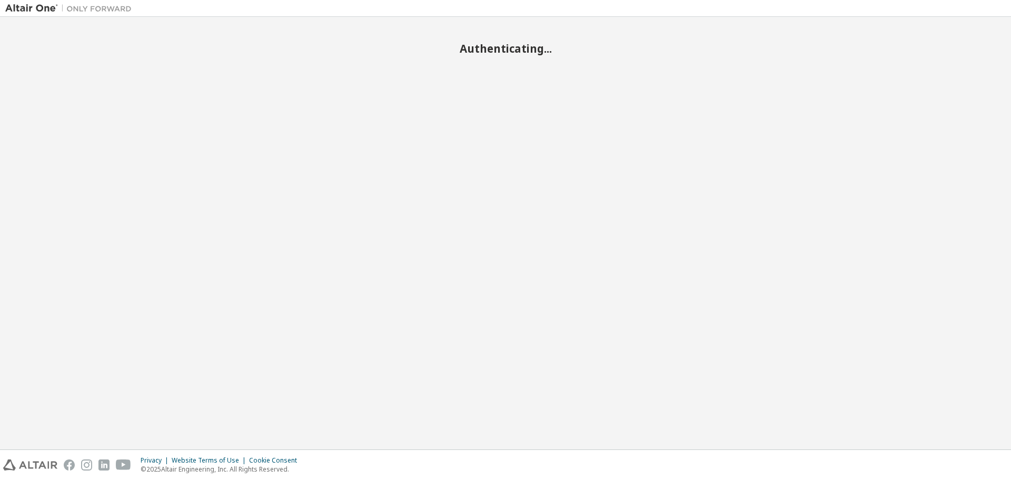 Image resolution: width=1011 pixels, height=480 pixels. I want to click on img: facebook.svg, so click(69, 464).